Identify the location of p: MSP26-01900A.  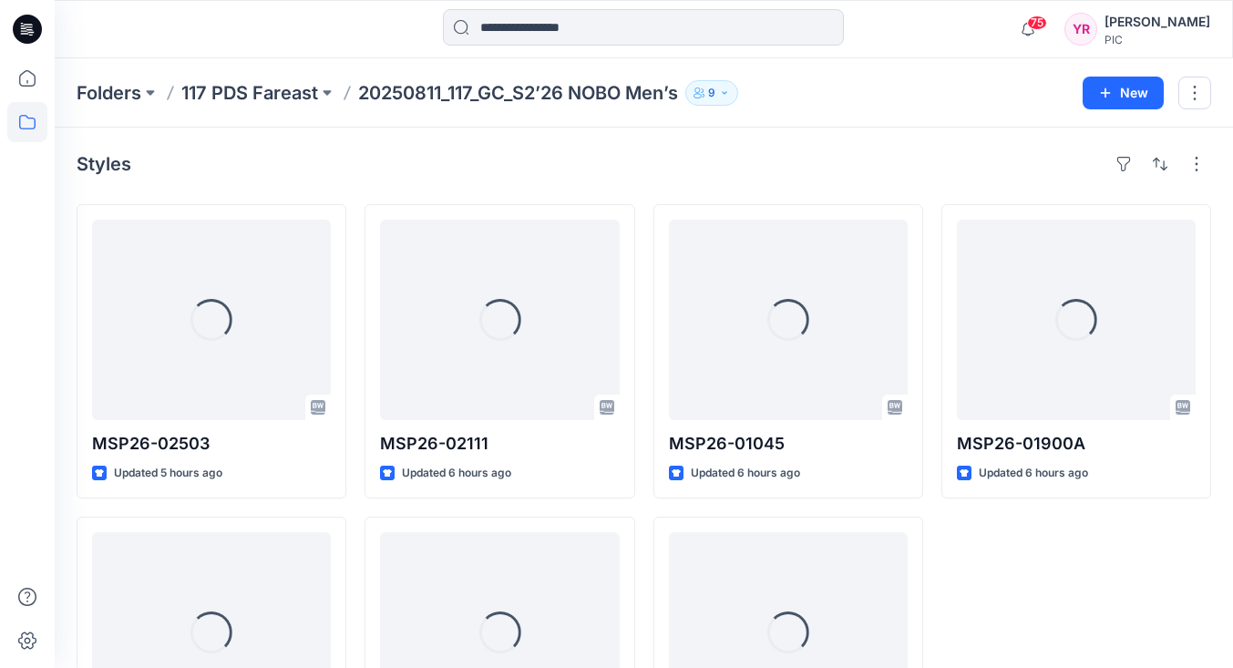
(1076, 444).